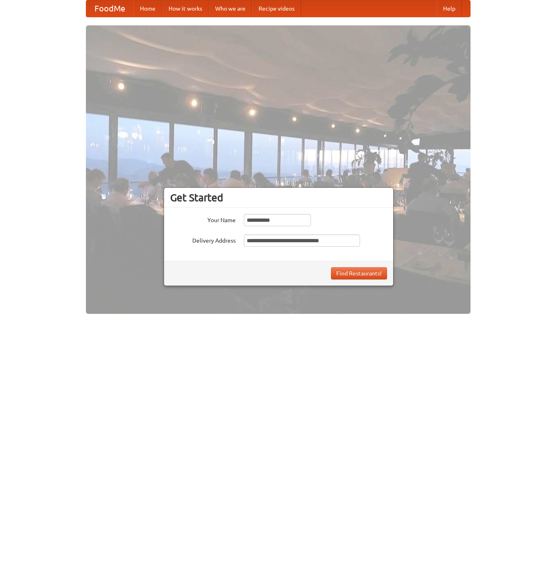 This screenshot has width=556, height=579. What do you see at coordinates (450, 9) in the screenshot?
I see `a: Help` at bounding box center [450, 9].